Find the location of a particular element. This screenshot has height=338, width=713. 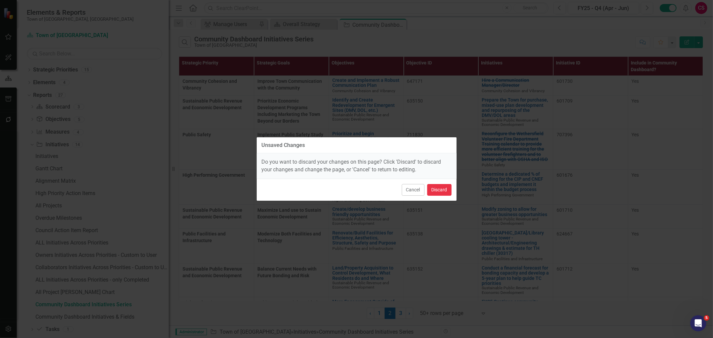

span: 5 is located at coordinates (707, 318).